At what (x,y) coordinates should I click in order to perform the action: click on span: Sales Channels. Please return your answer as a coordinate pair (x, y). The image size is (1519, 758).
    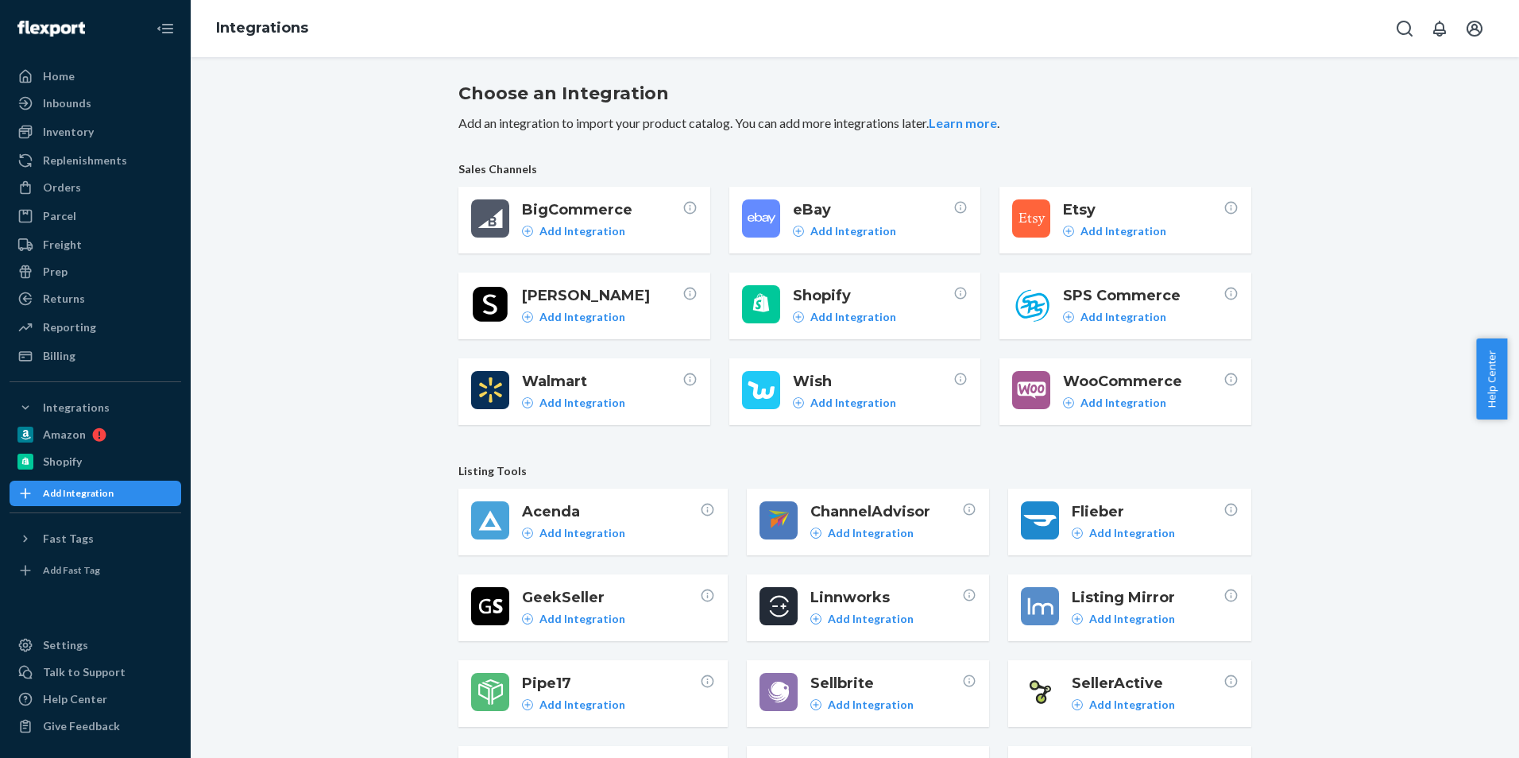
    Looking at the image, I should click on (855, 169).